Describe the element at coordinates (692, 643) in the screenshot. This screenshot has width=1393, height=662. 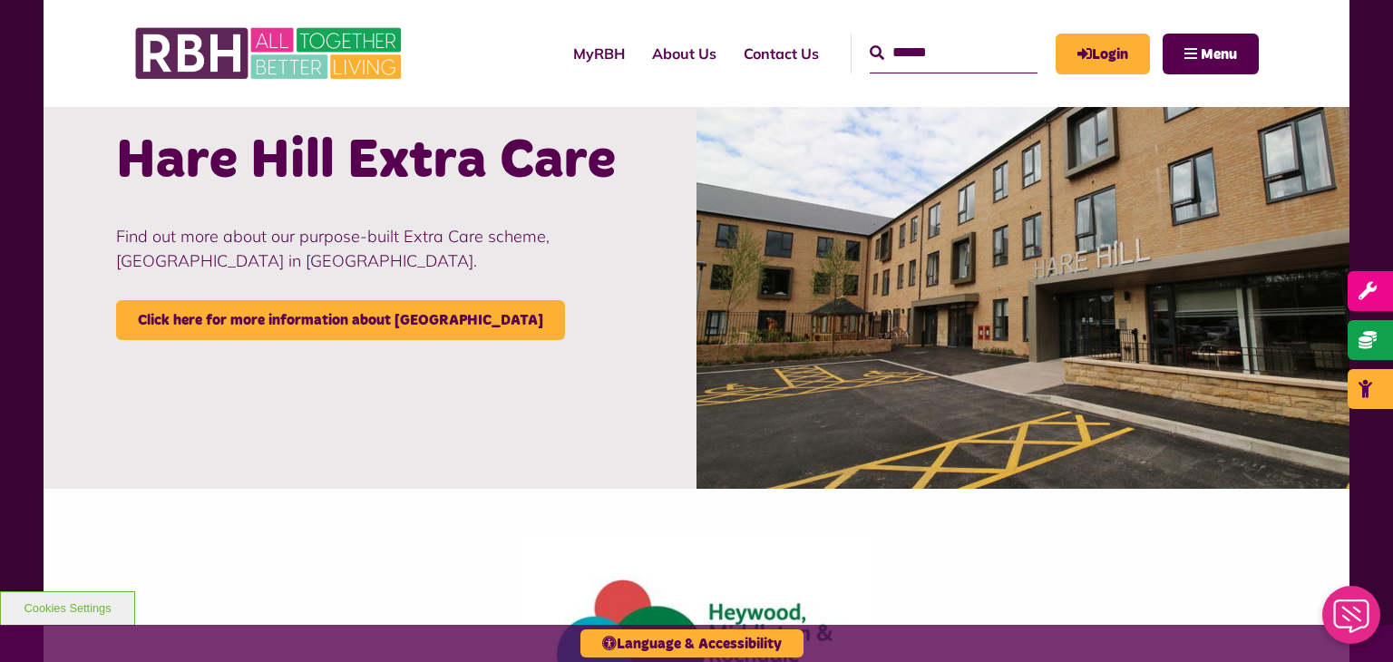
I see `button: Language & Accessibility` at that location.